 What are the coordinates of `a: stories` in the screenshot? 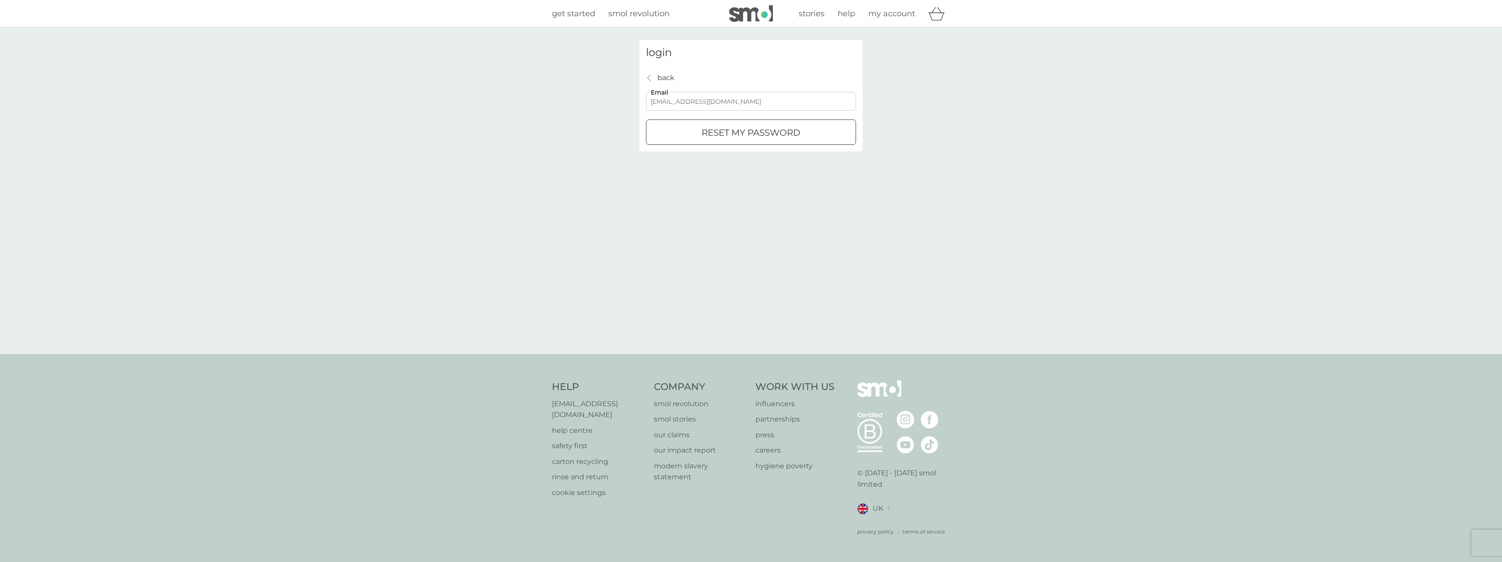 It's located at (811, 14).